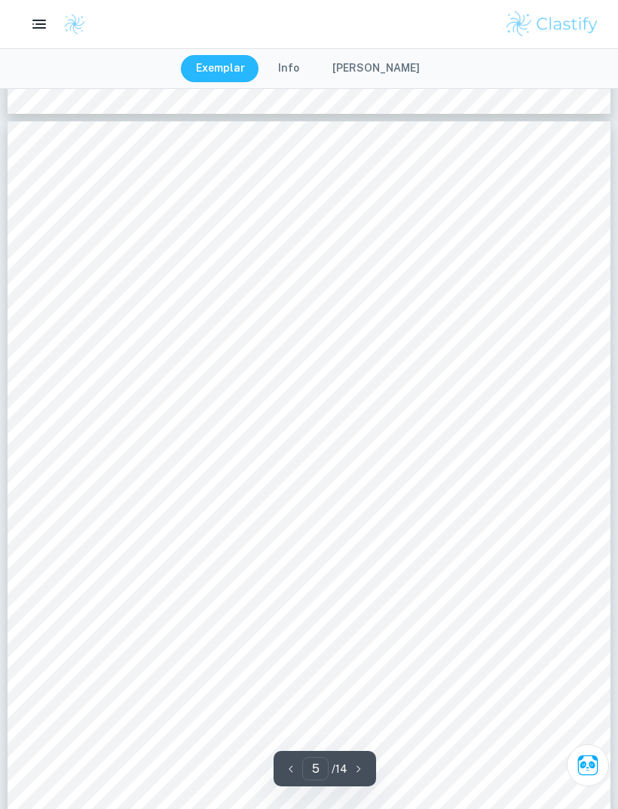 Image resolution: width=618 pixels, height=809 pixels. What do you see at coordinates (588, 765) in the screenshot?
I see `button: Ask Clai` at bounding box center [588, 765].